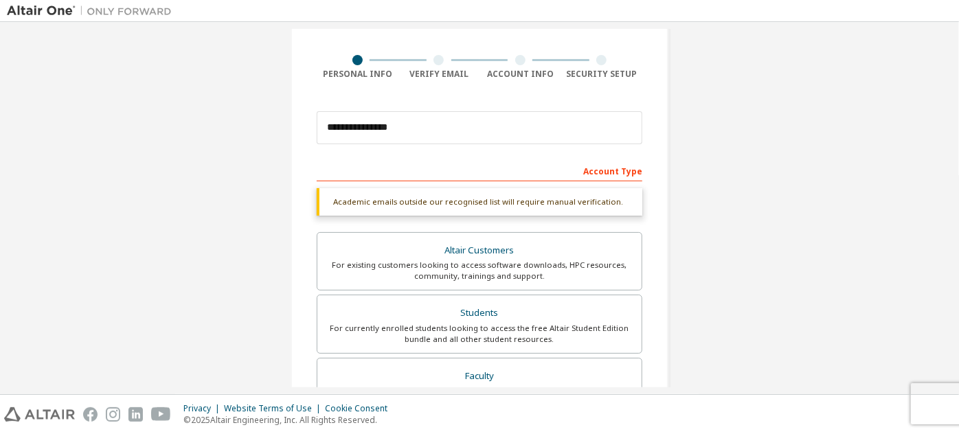  I want to click on div: Faculty, so click(480, 377).